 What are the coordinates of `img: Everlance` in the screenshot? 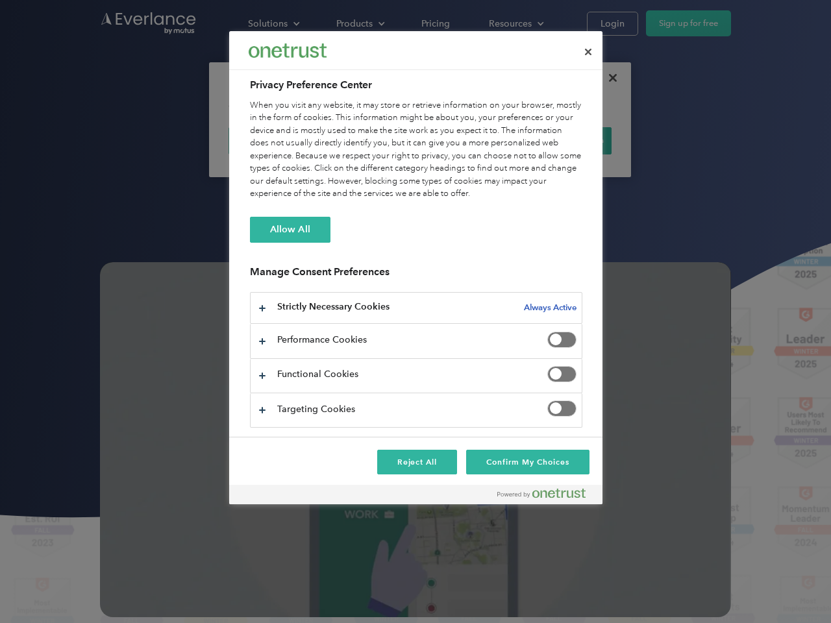 It's located at (288, 50).